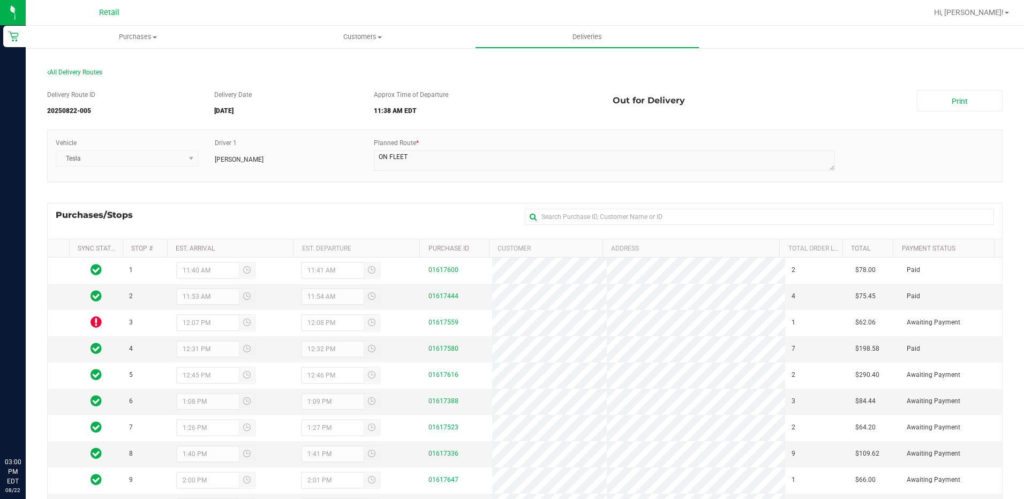 The height and width of the screenshot is (499, 1024). I want to click on th: Total Order Lines, so click(811, 248).